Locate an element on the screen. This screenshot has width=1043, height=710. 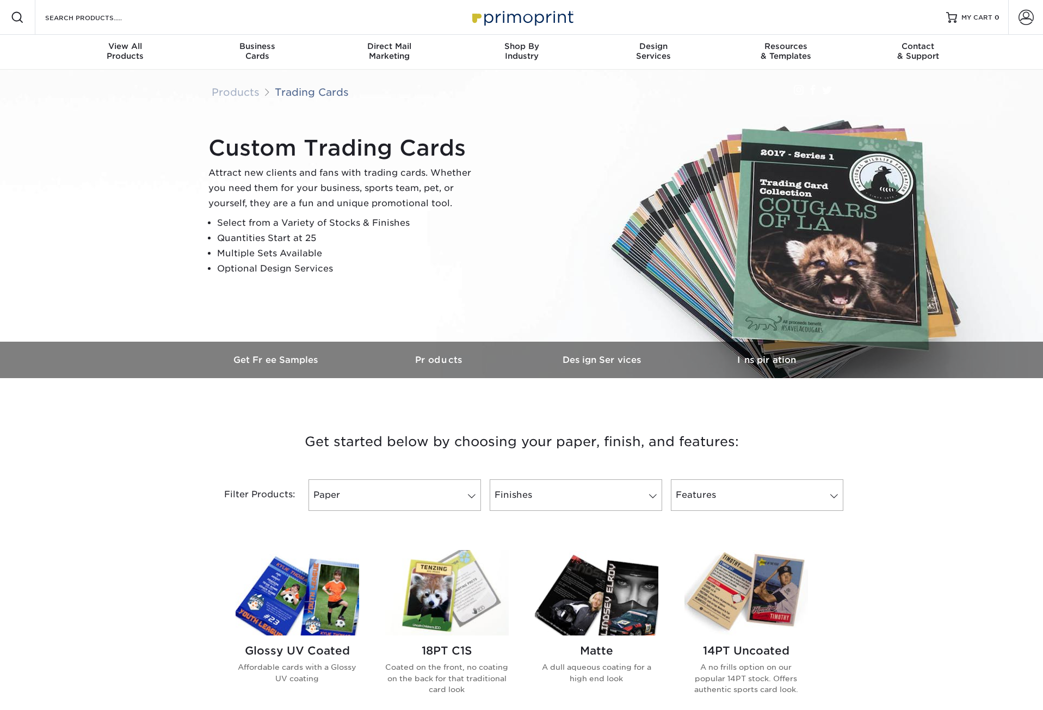
a: View AllProducts is located at coordinates (125, 52).